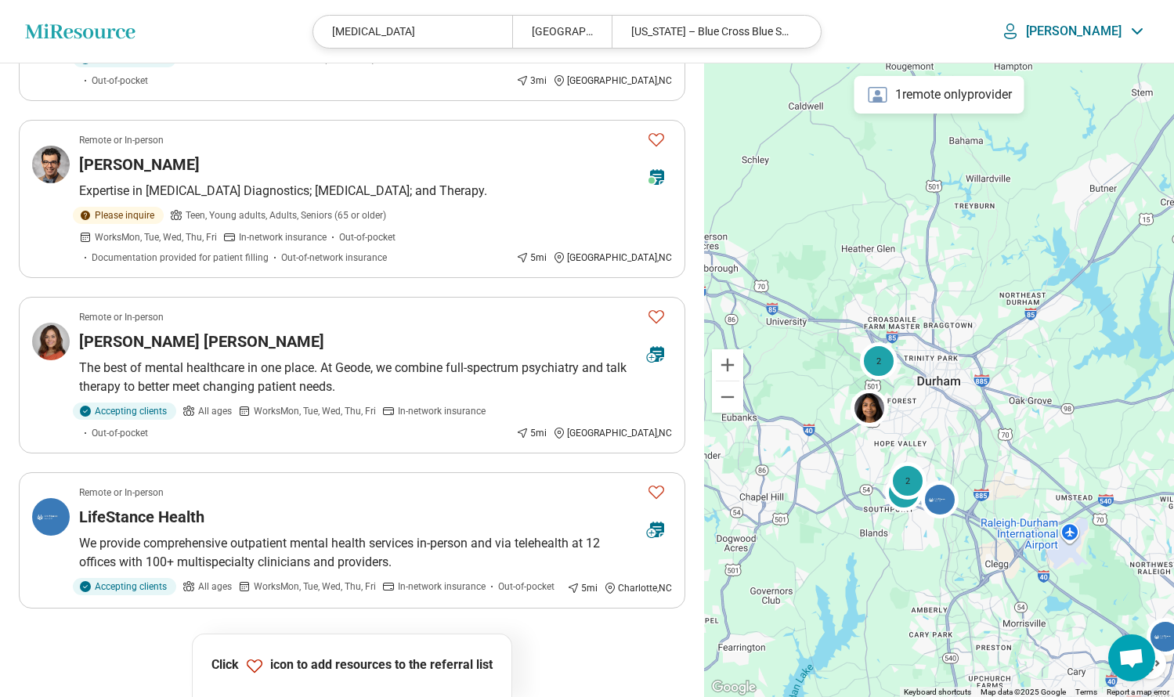 This screenshot has height=697, width=1174. Describe the element at coordinates (1023, 692) in the screenshot. I see `span: Map data ©2025 Google` at that location.